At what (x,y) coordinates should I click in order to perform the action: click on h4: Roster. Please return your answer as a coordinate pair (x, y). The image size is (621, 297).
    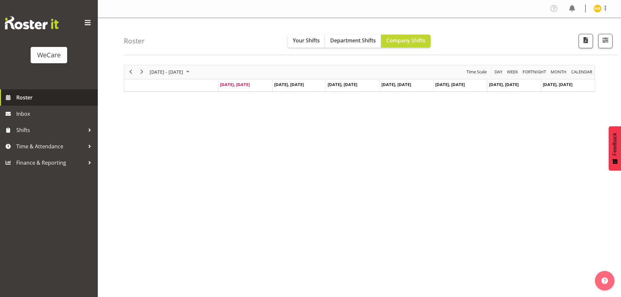
    Looking at the image, I should click on (134, 41).